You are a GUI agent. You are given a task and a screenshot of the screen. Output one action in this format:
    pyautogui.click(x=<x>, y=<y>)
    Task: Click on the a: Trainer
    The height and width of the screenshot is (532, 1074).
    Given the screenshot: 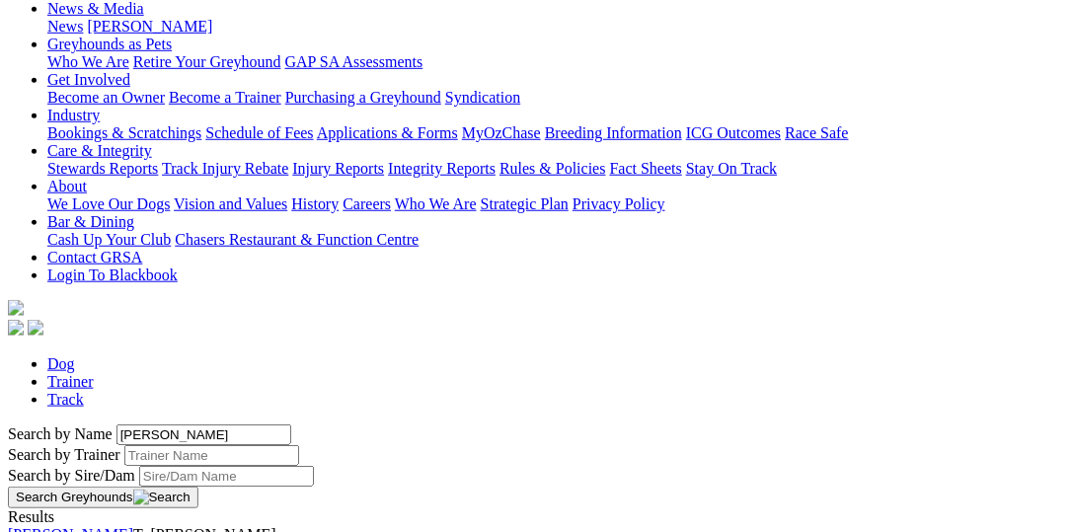 What is the action you would take?
    pyautogui.click(x=70, y=381)
    